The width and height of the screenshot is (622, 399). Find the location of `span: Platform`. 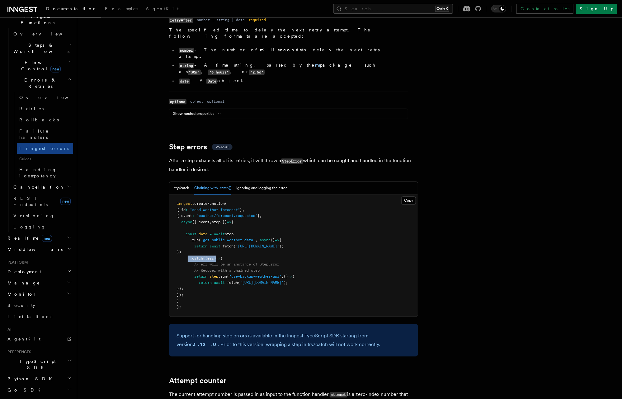

span: Platform is located at coordinates (17, 262).